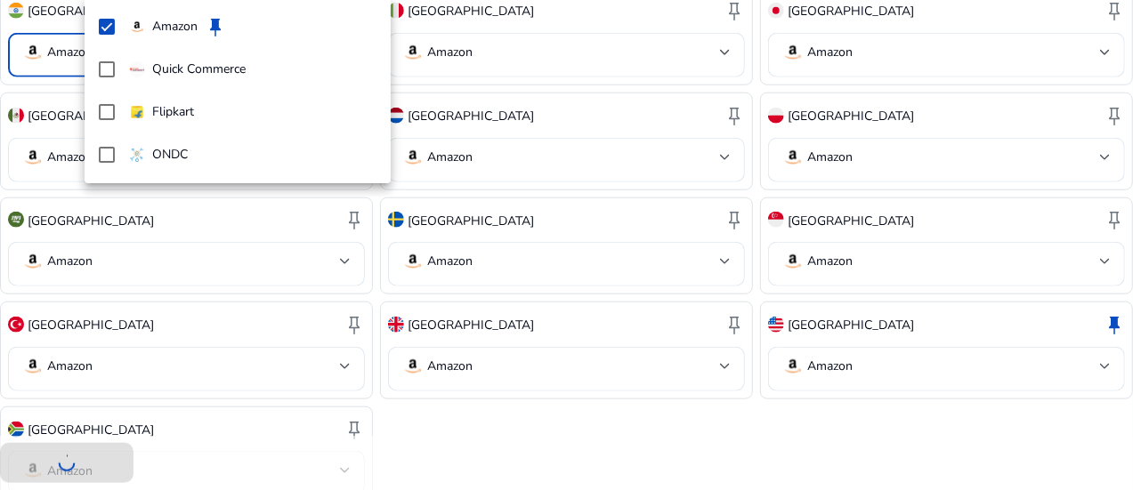 The image size is (1133, 490). Describe the element at coordinates (198, 69) in the screenshot. I see `p: Quick Commerce` at that location.